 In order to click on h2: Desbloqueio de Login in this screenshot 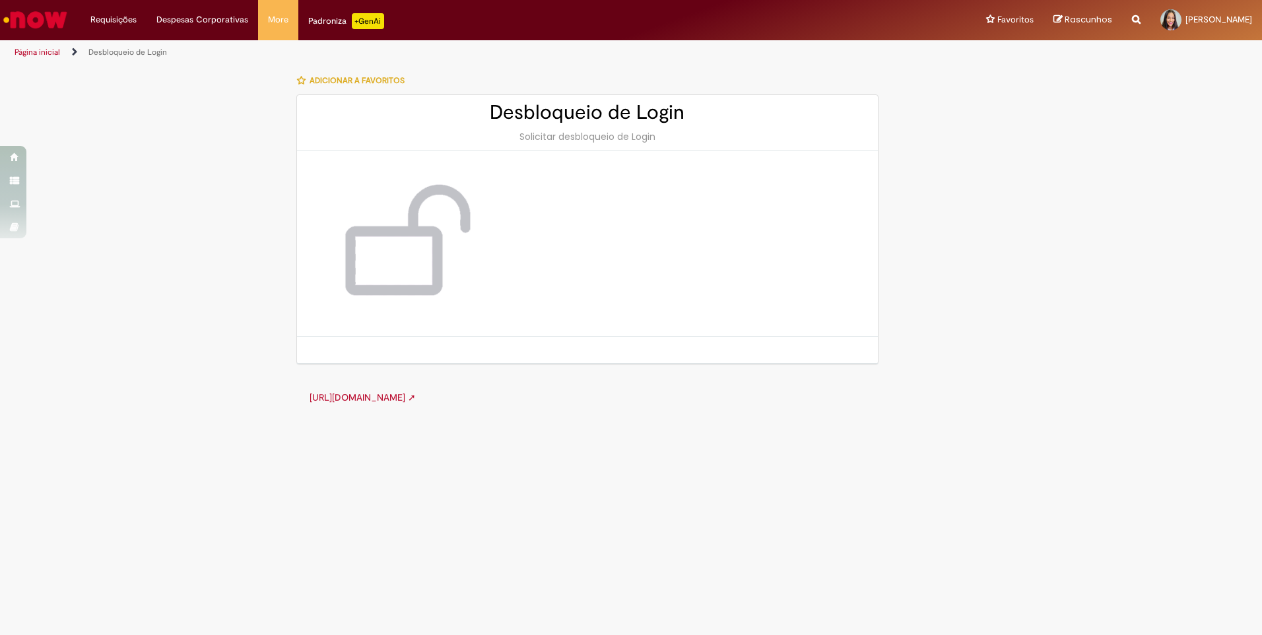, I will do `click(587, 112)`.